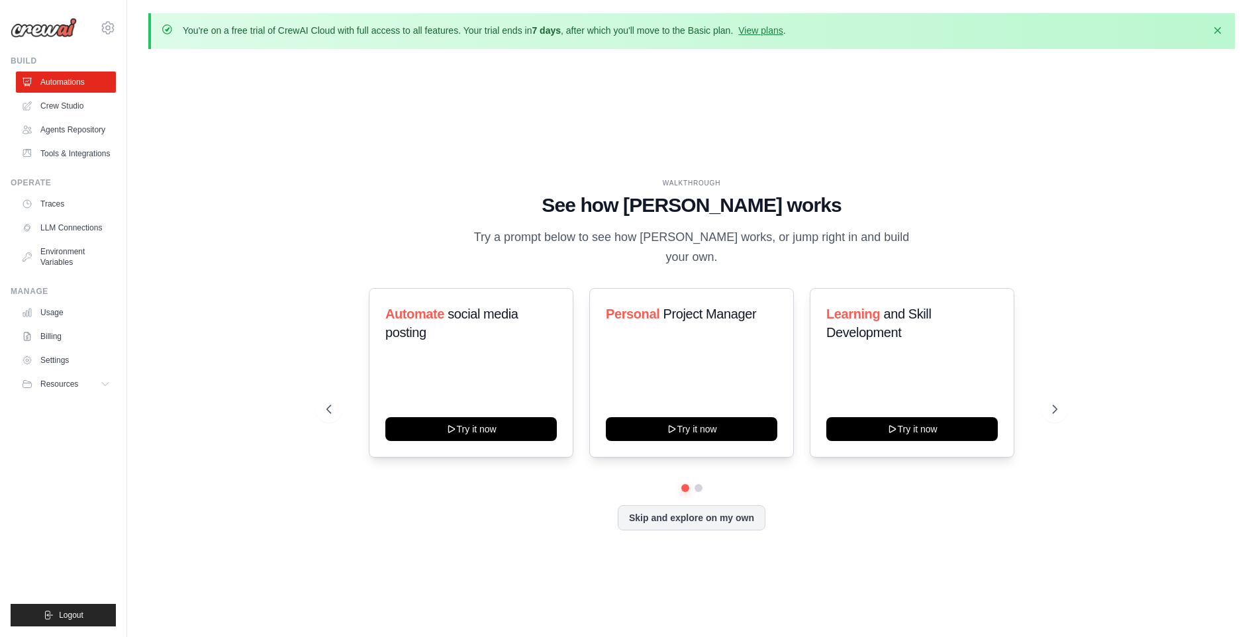 The height and width of the screenshot is (637, 1256). What do you see at coordinates (63, 183) in the screenshot?
I see `div: Operate` at bounding box center [63, 183].